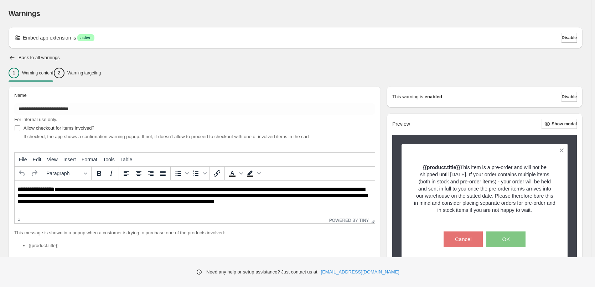  I want to click on div: 2, so click(59, 73).